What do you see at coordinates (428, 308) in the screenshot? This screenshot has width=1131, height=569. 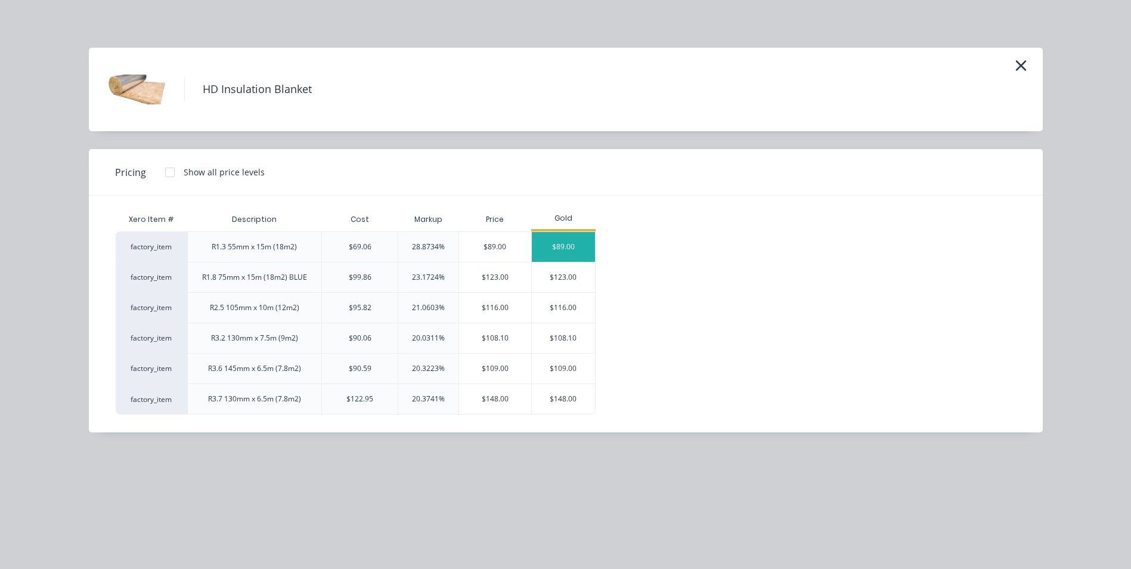 I see `div: 21.0603%` at bounding box center [428, 308].